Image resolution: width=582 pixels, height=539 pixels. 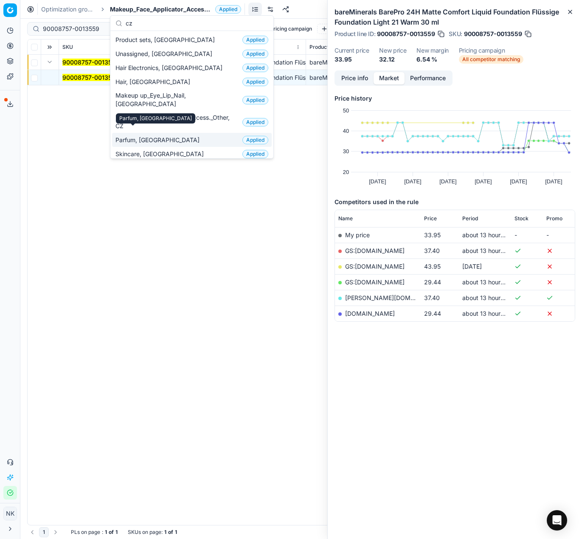 What do you see at coordinates (10, 514) in the screenshot?
I see `button: NK` at bounding box center [10, 514].